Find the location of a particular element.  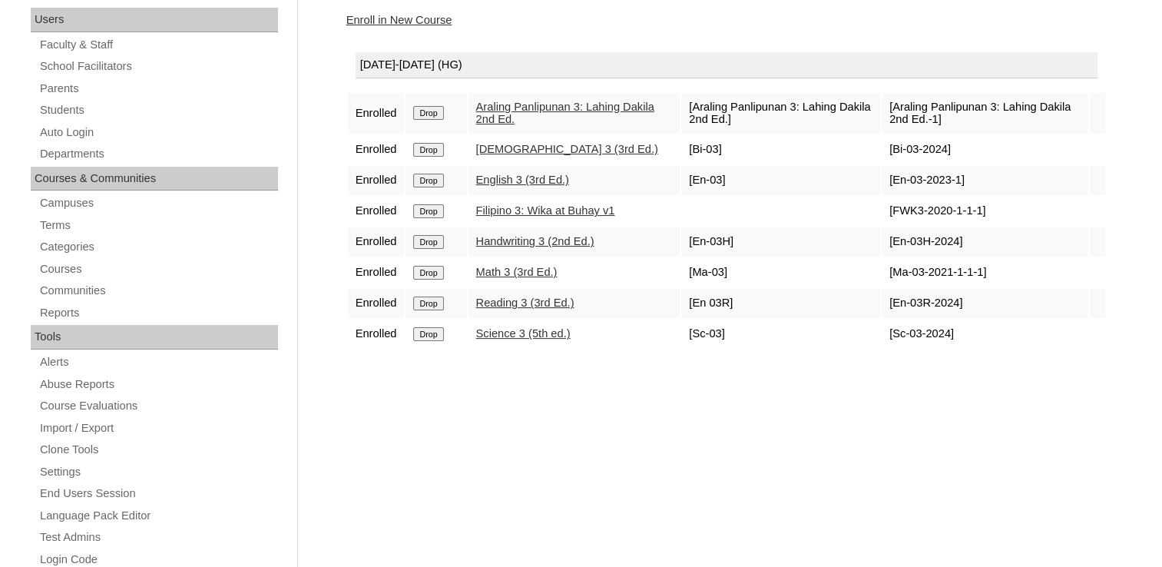

a: Alerts is located at coordinates (158, 362).